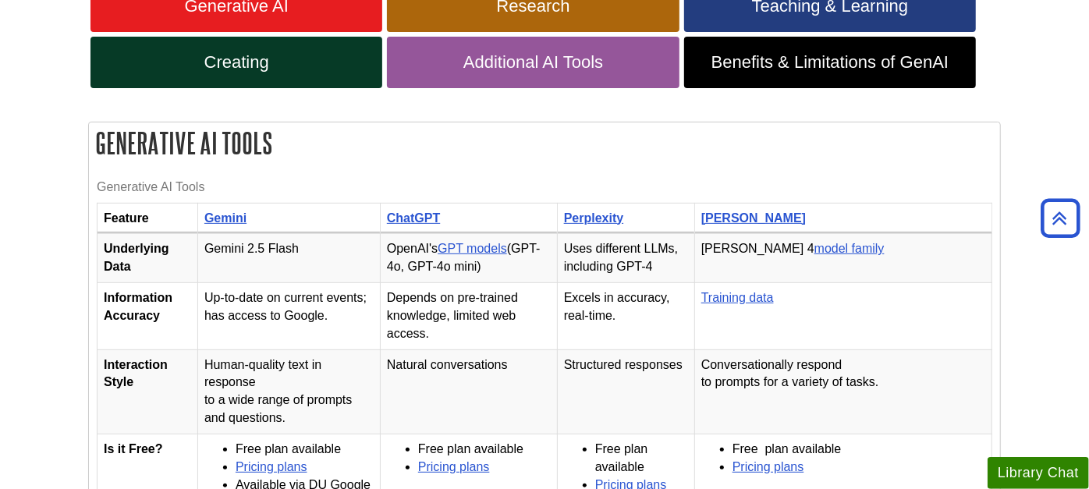 Image resolution: width=1089 pixels, height=489 pixels. Describe the element at coordinates (236, 62) in the screenshot. I see `a: Creating` at that location.